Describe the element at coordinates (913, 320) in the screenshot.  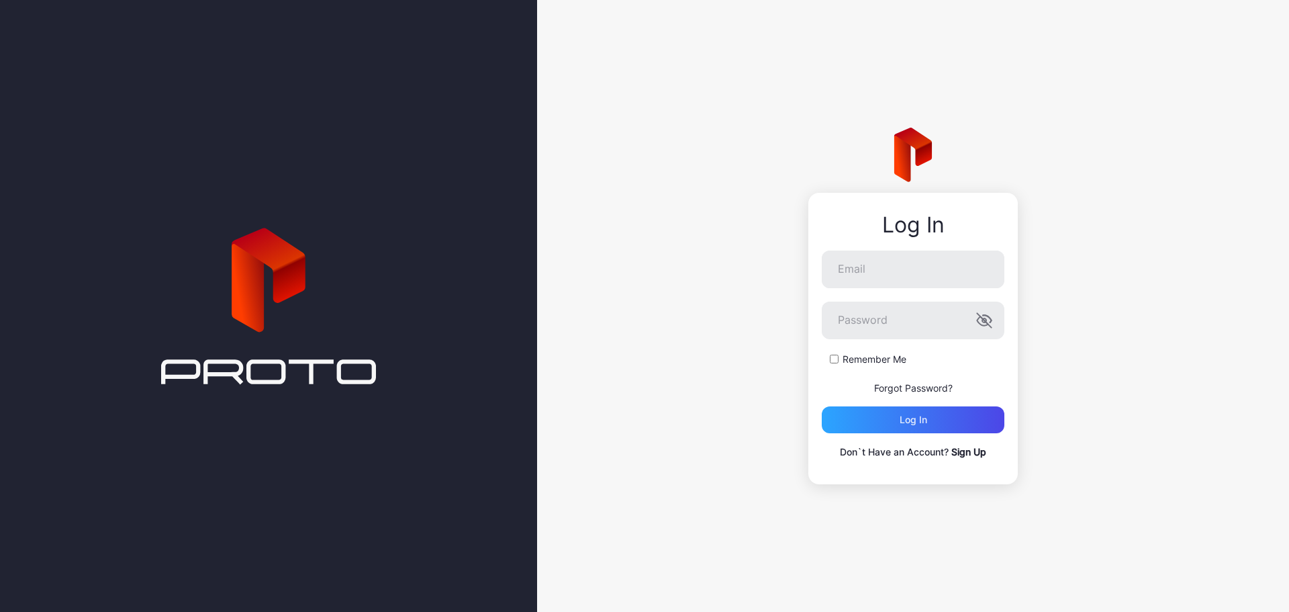
I see `input: Password` at that location.